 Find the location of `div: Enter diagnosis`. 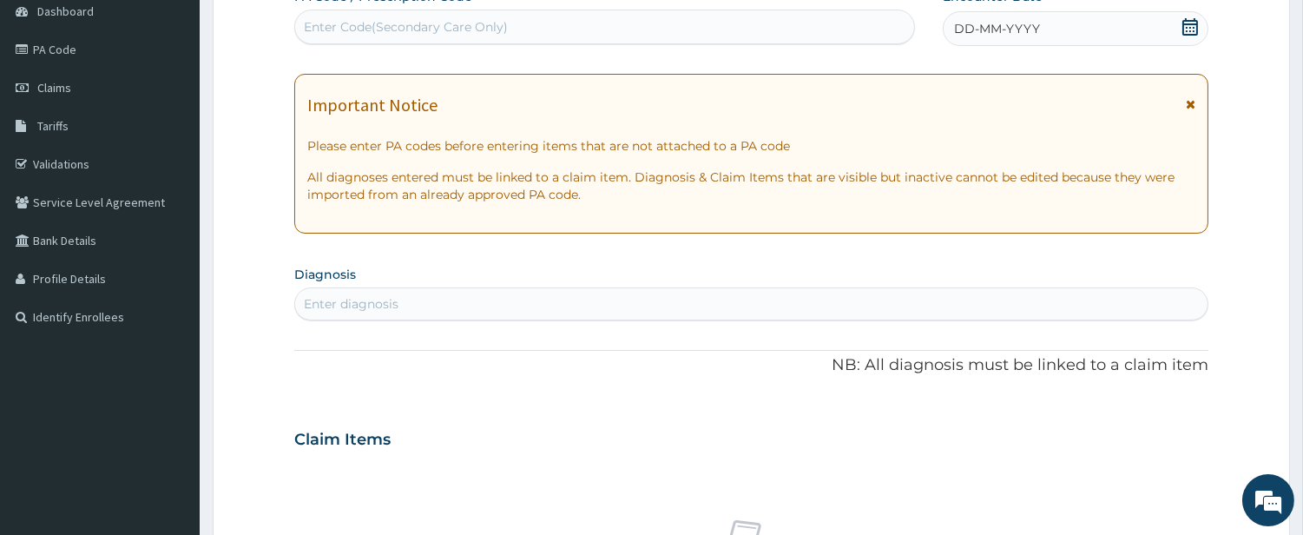

div: Enter diagnosis is located at coordinates (351, 304).